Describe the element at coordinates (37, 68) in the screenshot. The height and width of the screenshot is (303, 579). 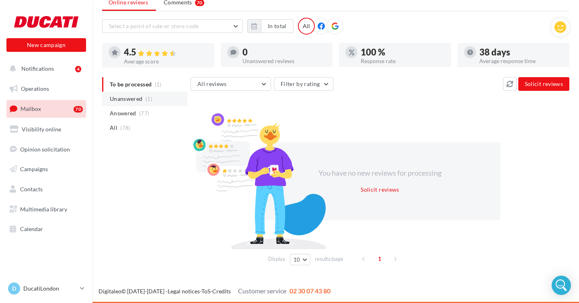
I see `span: Notifications` at that location.